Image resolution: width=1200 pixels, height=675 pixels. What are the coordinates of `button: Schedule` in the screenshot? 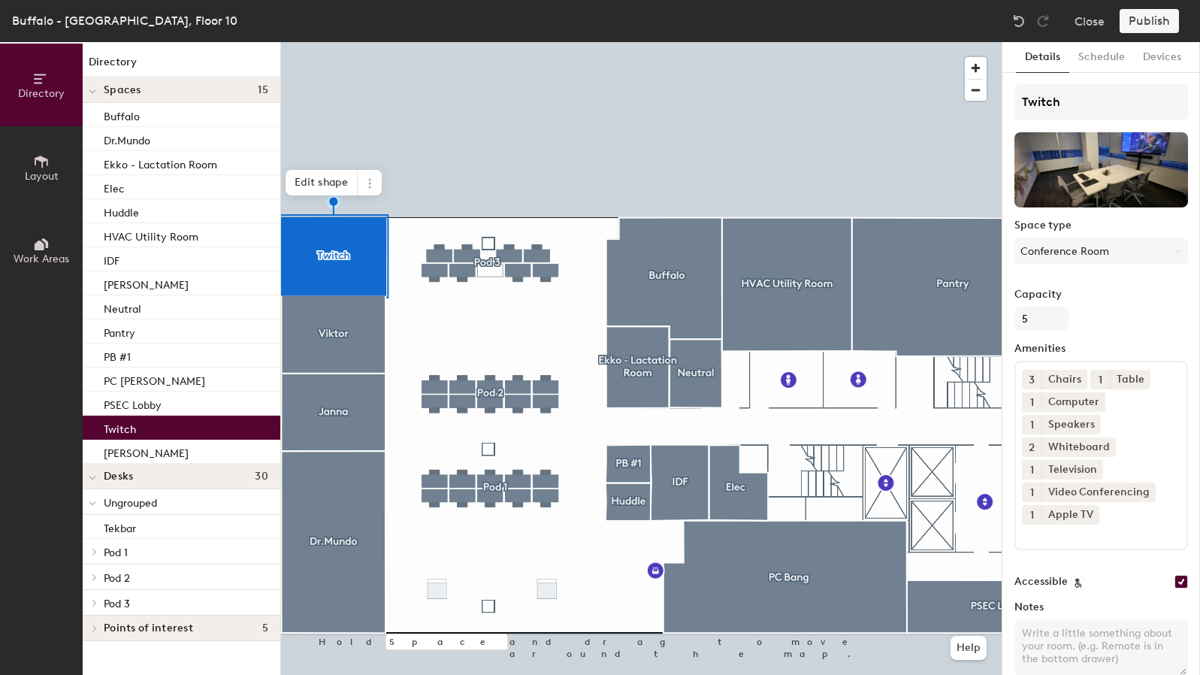 It's located at (1101, 57).